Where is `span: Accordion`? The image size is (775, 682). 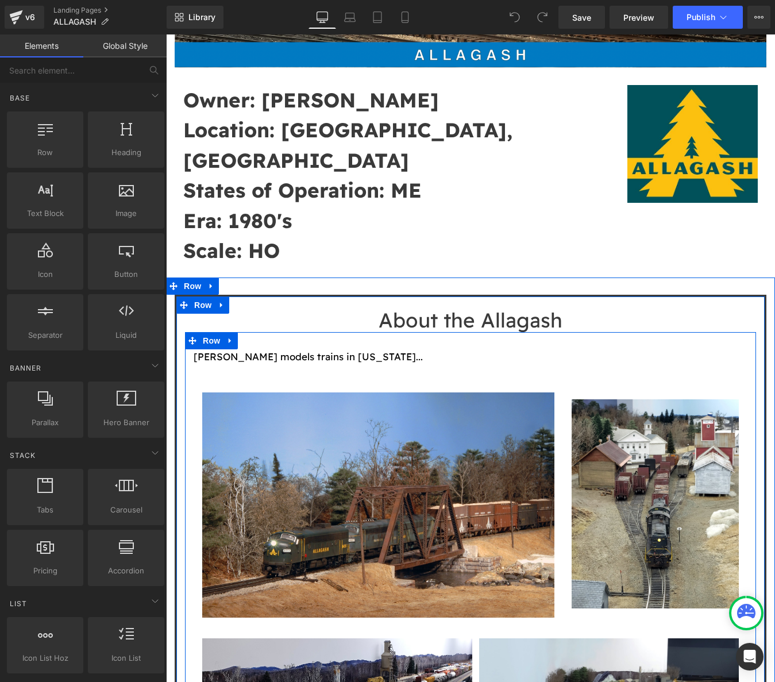 span: Accordion is located at coordinates (126, 571).